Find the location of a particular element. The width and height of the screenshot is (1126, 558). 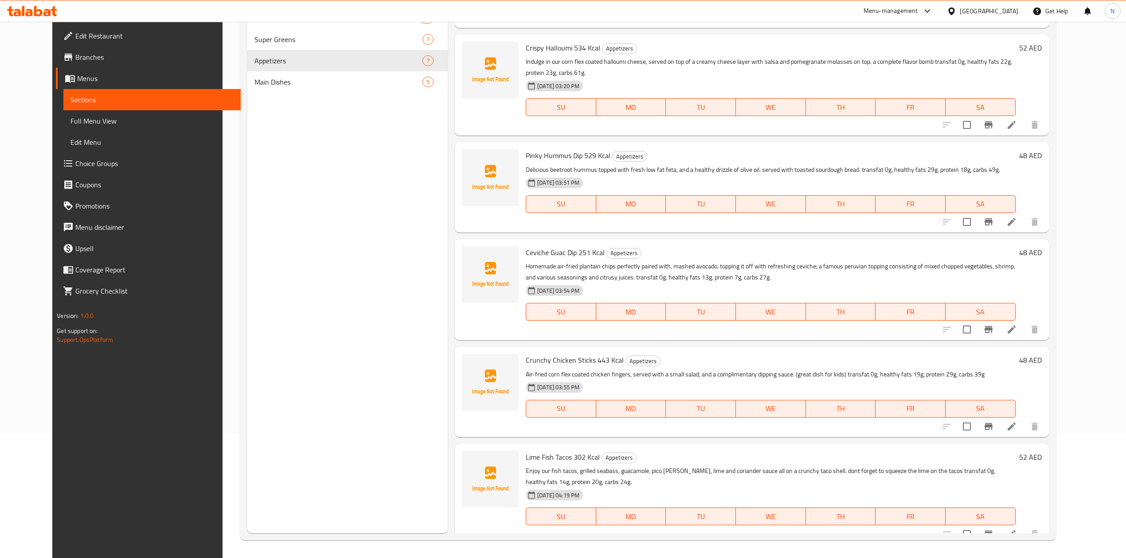

span: Main Dishes is located at coordinates (338, 82).